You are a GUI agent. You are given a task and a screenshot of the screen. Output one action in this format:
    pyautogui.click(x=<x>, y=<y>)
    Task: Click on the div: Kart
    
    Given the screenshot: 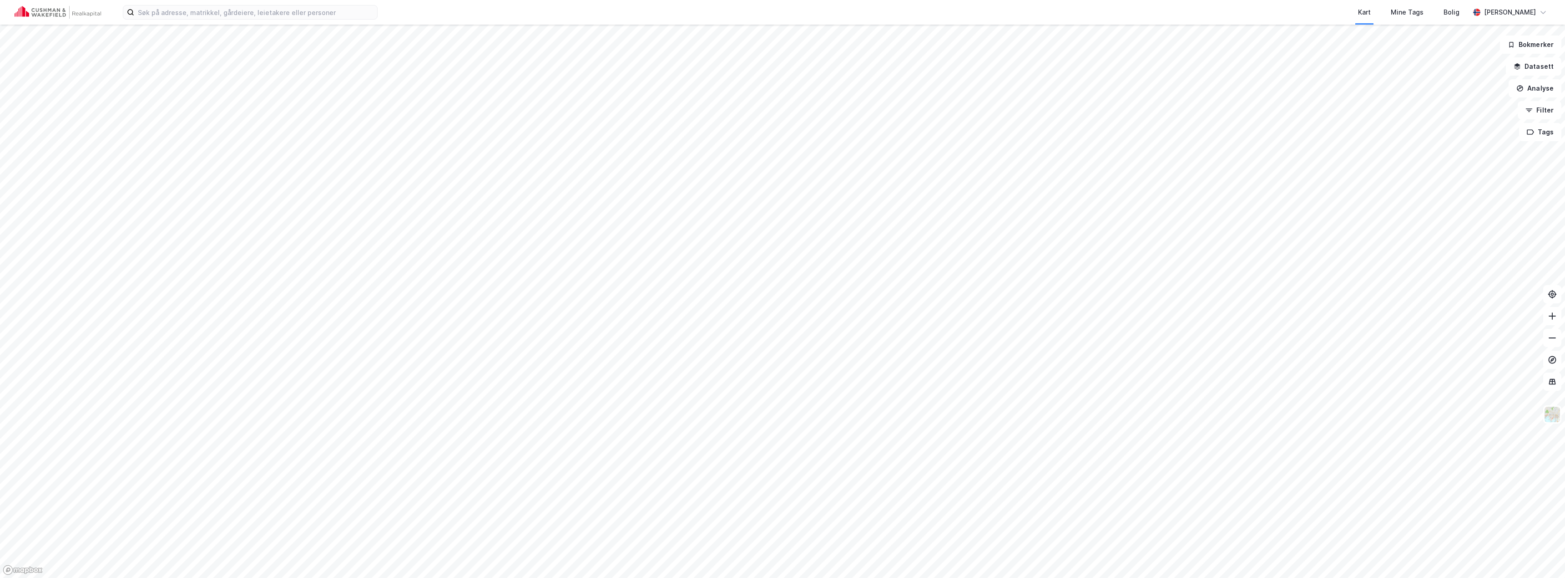 What is the action you would take?
    pyautogui.click(x=1365, y=12)
    